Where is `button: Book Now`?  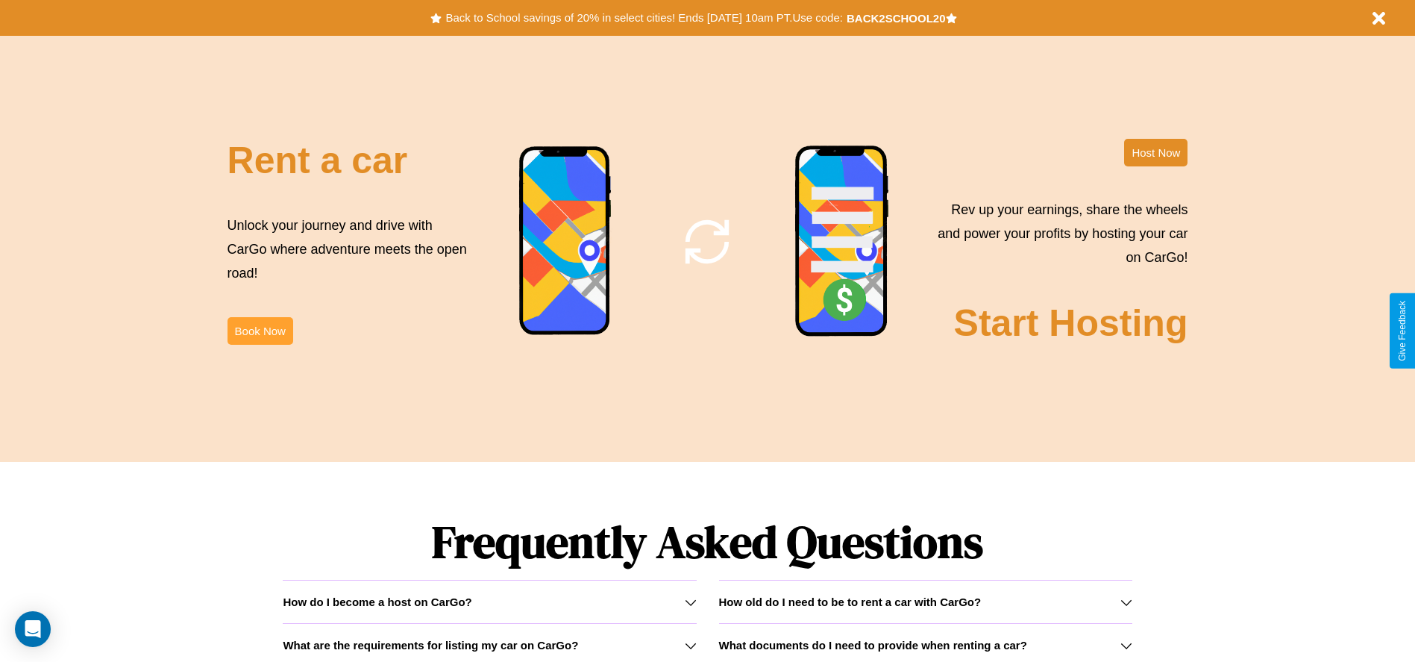
button: Book Now is located at coordinates (260, 330).